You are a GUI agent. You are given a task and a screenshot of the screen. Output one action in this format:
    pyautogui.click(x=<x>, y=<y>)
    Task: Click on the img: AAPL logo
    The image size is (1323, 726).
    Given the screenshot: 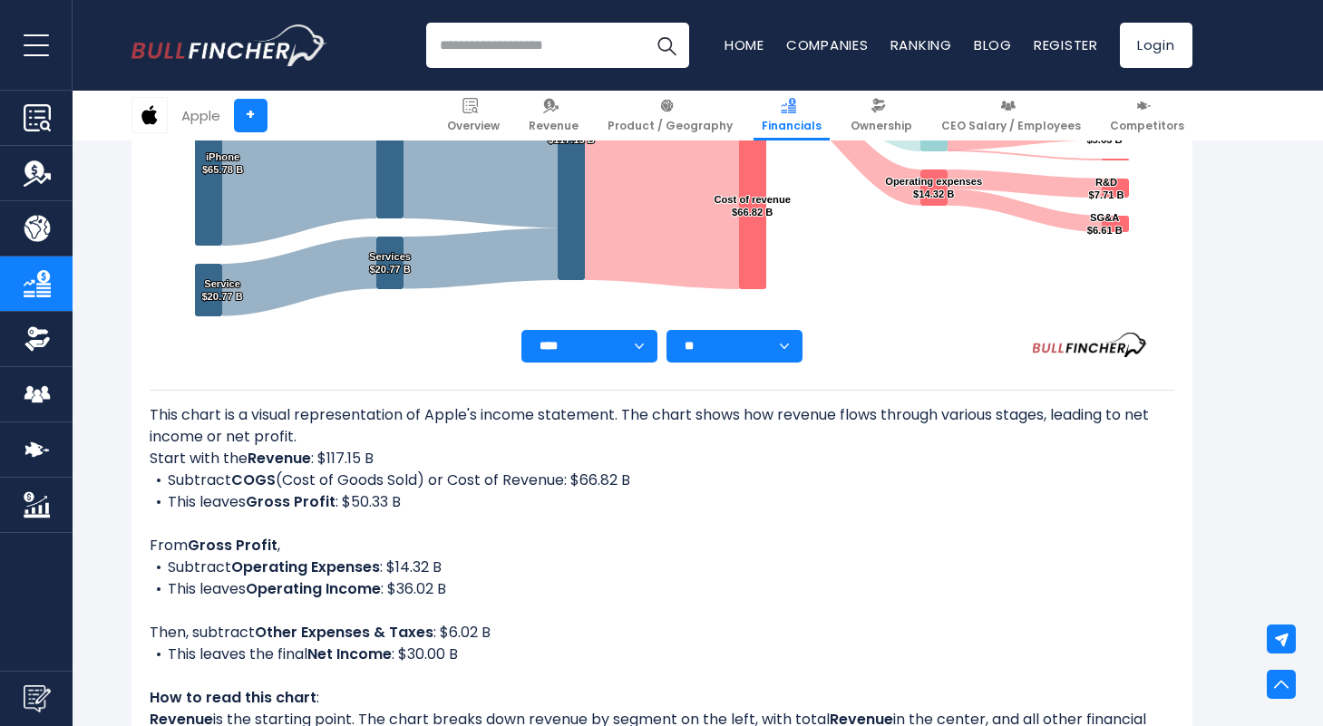 What is the action you would take?
    pyautogui.click(x=150, y=115)
    